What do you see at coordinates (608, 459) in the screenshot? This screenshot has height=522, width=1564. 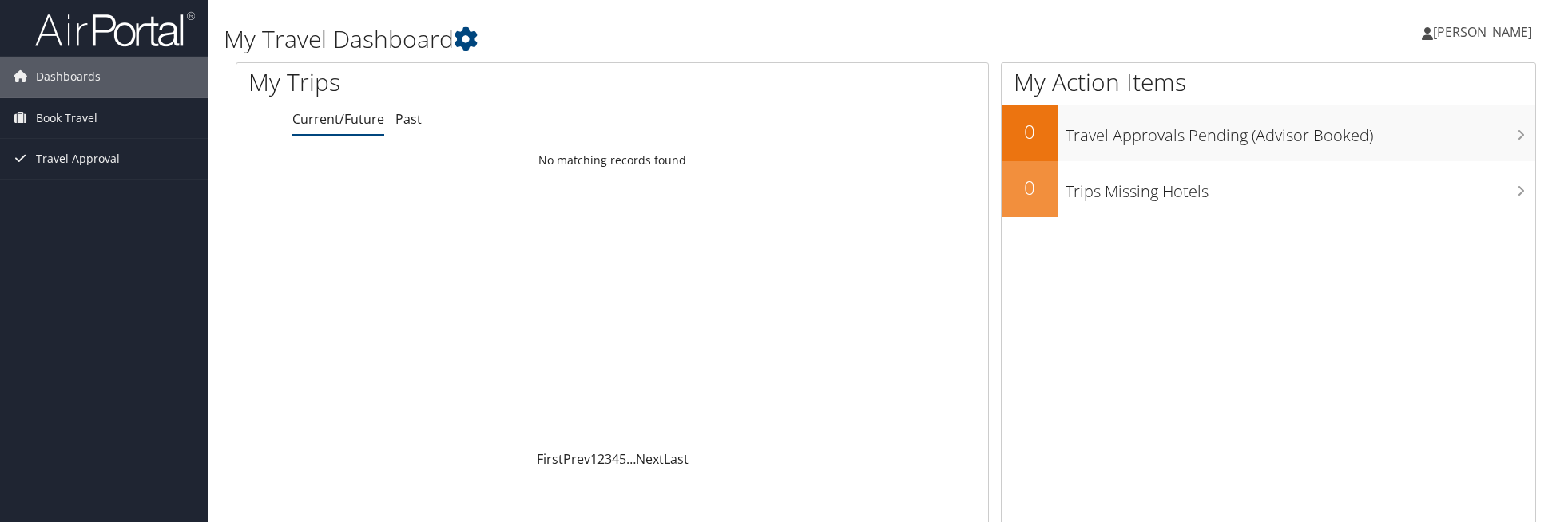 I see `a: 3` at bounding box center [608, 459].